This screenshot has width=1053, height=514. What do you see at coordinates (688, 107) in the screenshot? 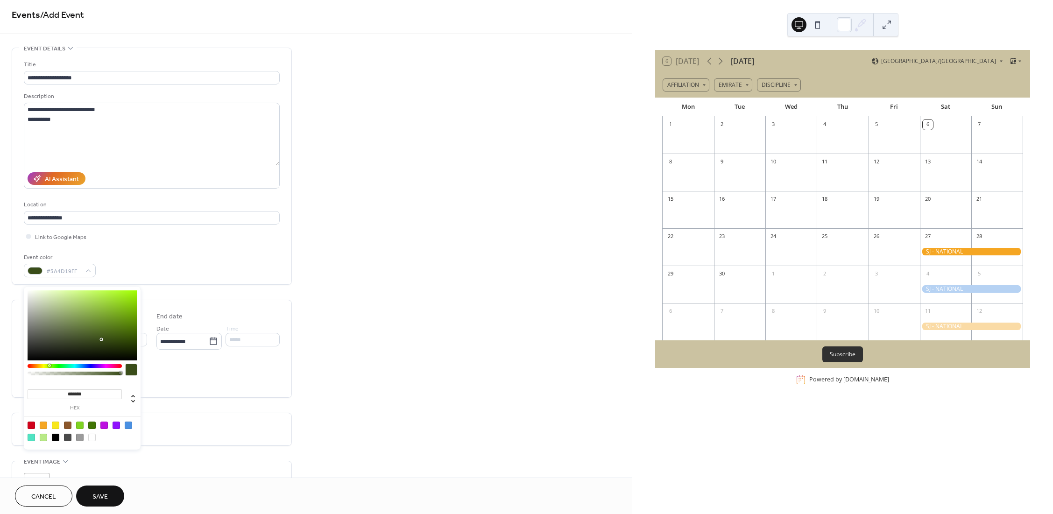
I see `div: Mon` at bounding box center [688, 107].